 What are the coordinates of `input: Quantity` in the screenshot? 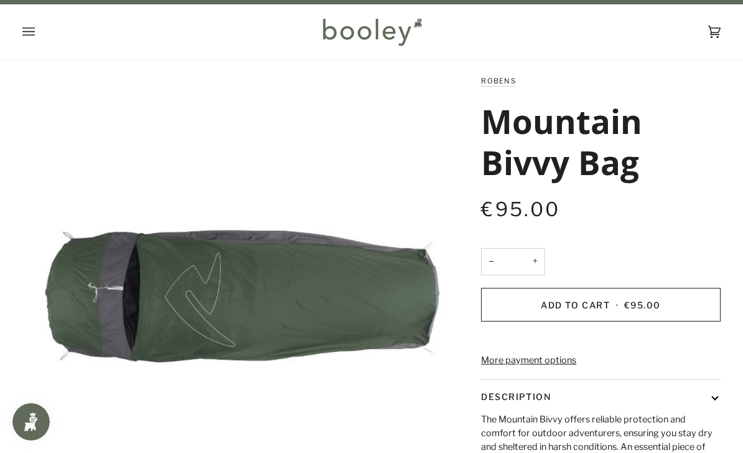 It's located at (513, 261).